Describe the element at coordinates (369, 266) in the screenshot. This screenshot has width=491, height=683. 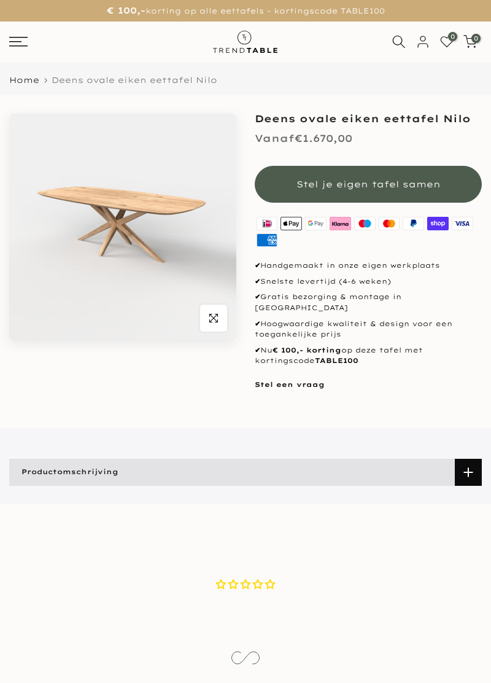
I see `p: Handgemaakt in onze eigen werkplaats` at that location.